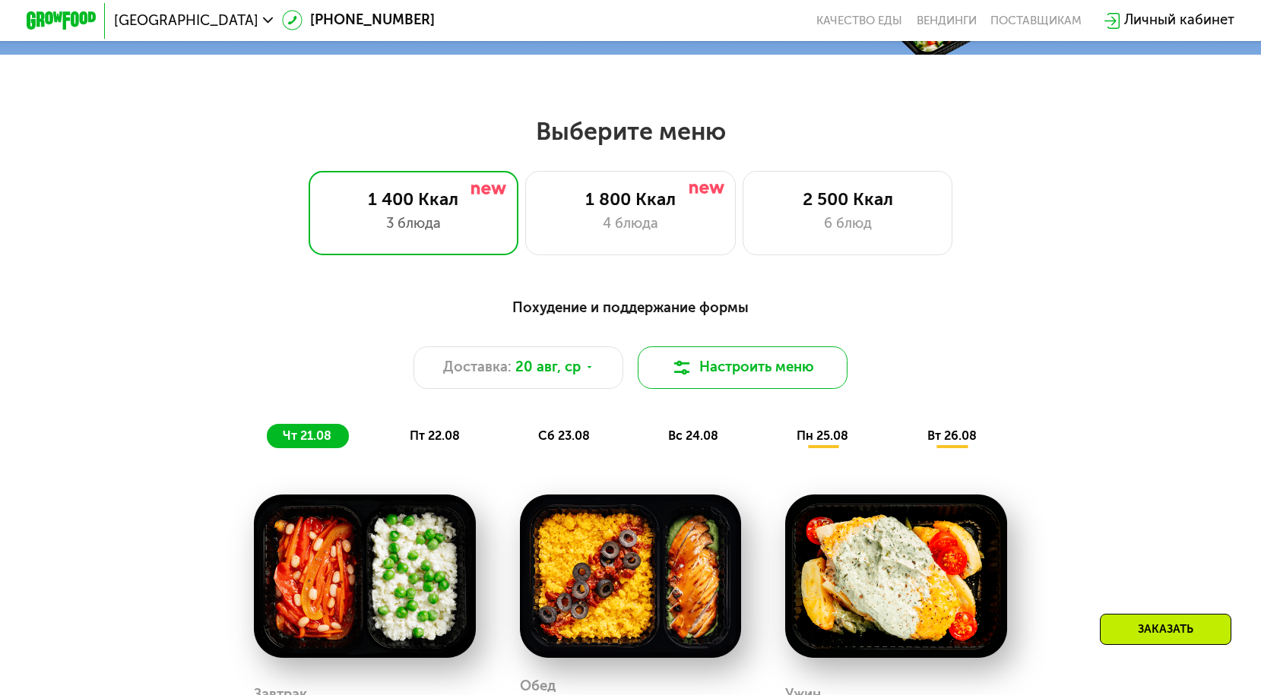 This screenshot has width=1261, height=695. Describe the element at coordinates (693, 435) in the screenshot. I see `span: вс 24.08` at that location.